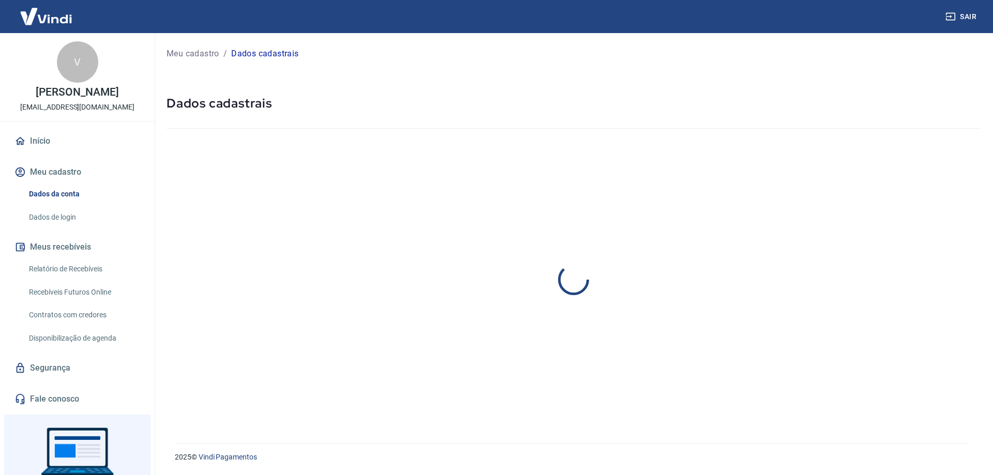 This screenshot has height=475, width=993. What do you see at coordinates (83, 292) in the screenshot?
I see `a: Recebíveis Futuros Online` at bounding box center [83, 292].